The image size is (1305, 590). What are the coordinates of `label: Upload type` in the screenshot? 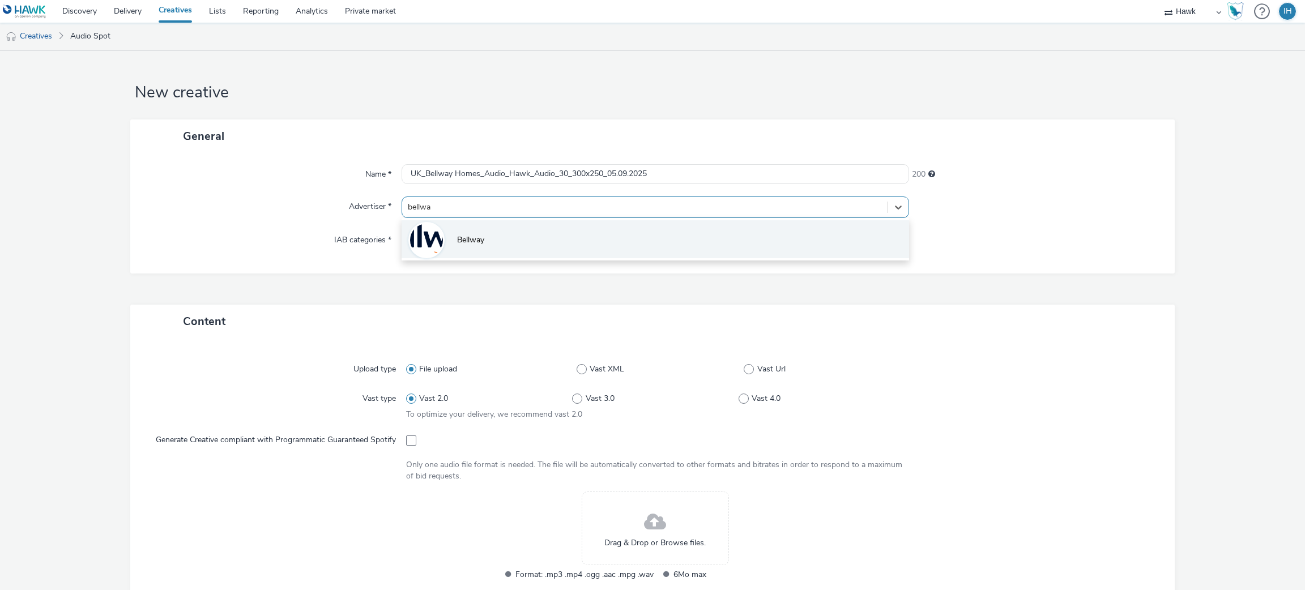 It's located at (374, 367).